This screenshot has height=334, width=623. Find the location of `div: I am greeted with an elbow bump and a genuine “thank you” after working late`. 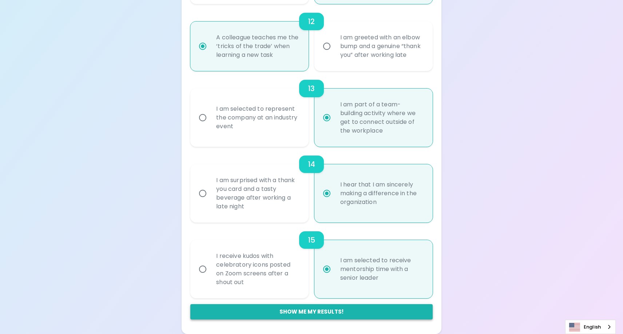

div: I am greeted with an elbow bump and a genuine “thank you” after working late is located at coordinates (381, 46).